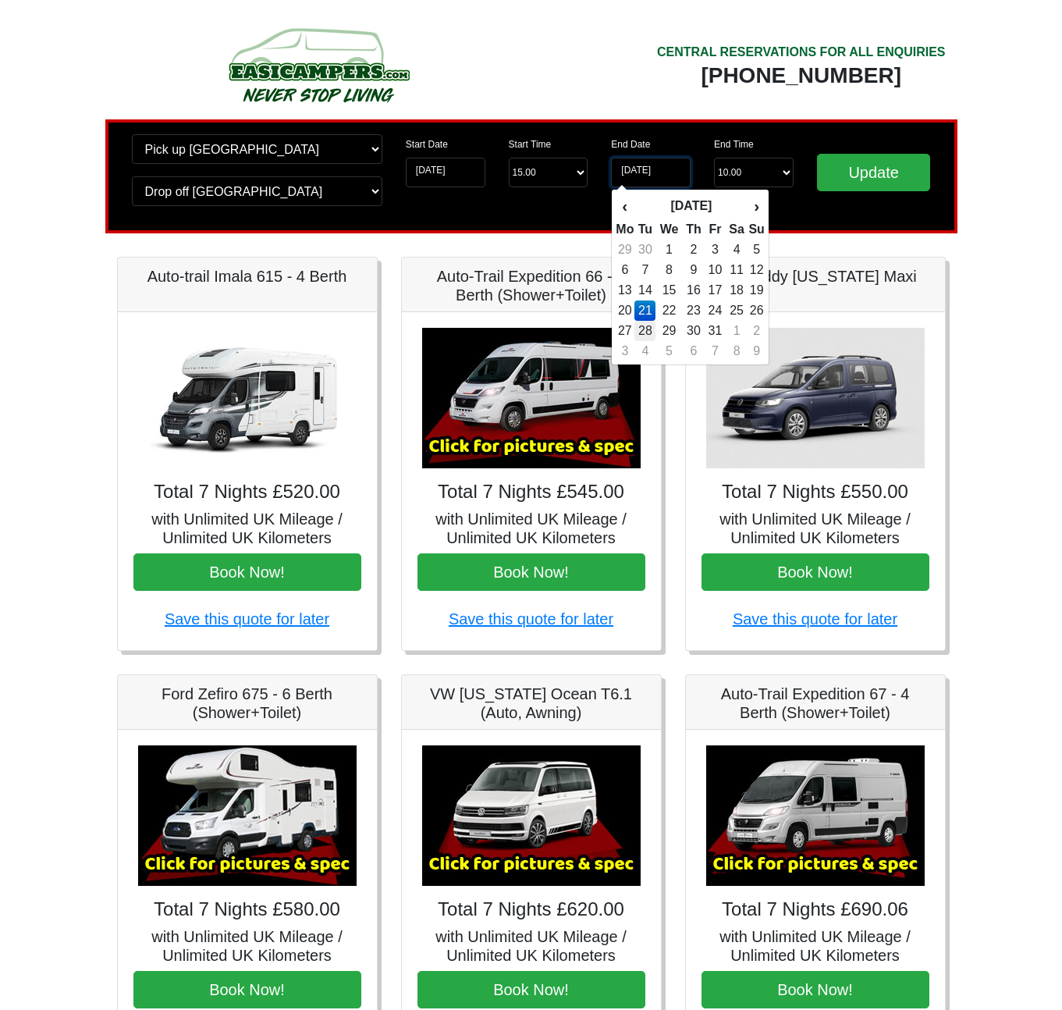 The height and width of the screenshot is (1010, 1062). I want to click on td: 17, so click(715, 290).